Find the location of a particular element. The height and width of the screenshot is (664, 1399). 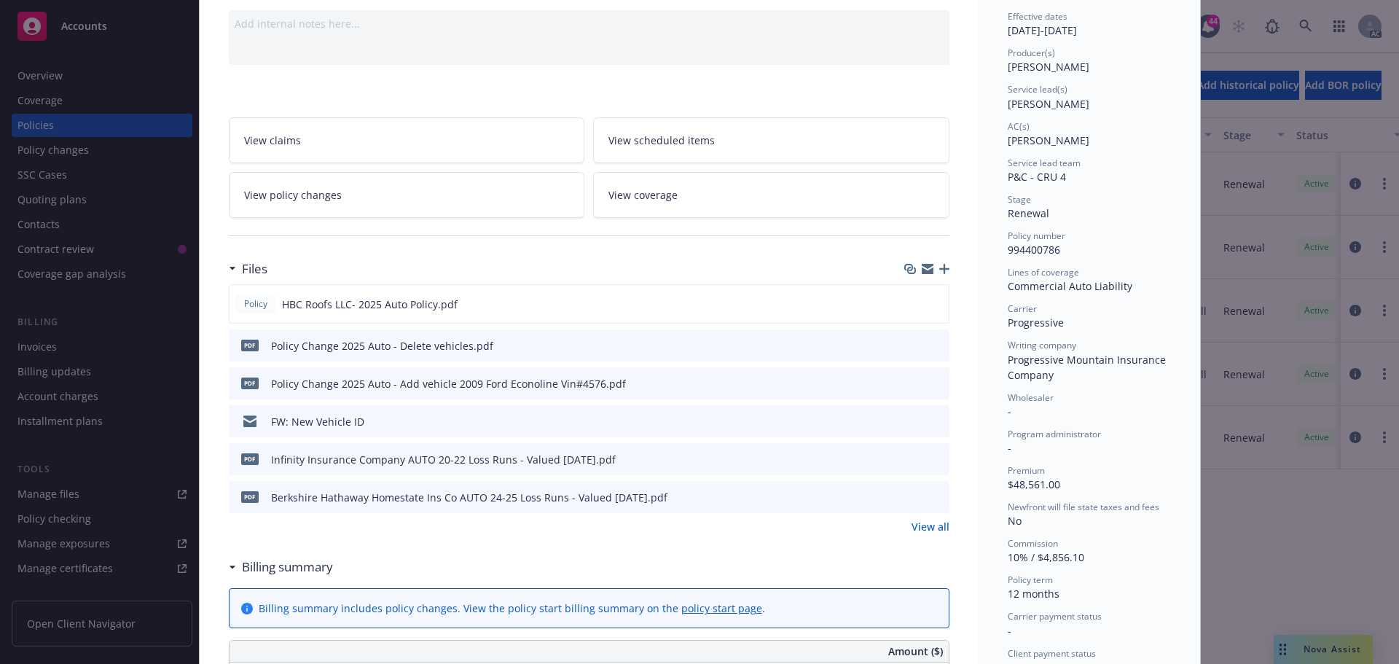

span: View policy changes is located at coordinates (293, 195).